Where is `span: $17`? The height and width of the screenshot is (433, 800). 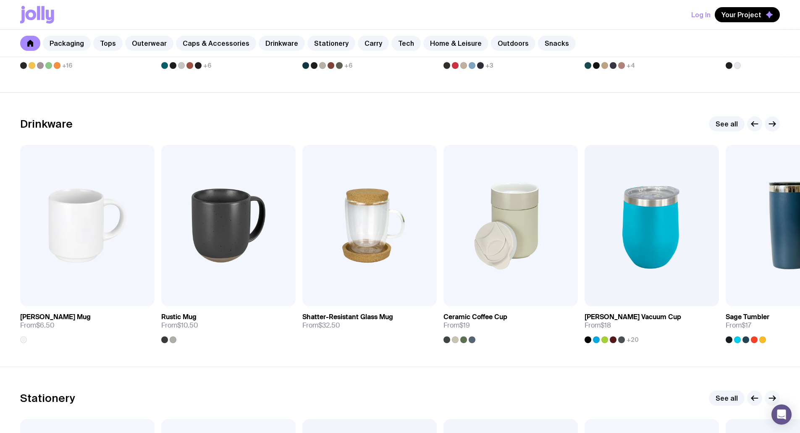 span: $17 is located at coordinates (747, 325).